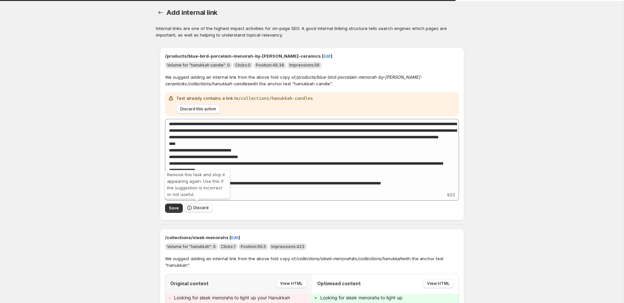 The height and width of the screenshot is (303, 624). Describe the element at coordinates (198, 208) in the screenshot. I see `button: Discard` at that location.